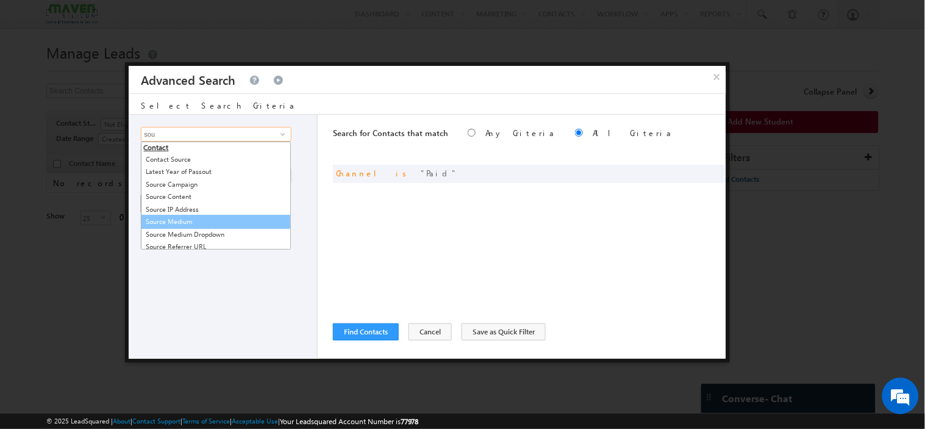  I want to click on a: Source Medium, so click(216, 221).